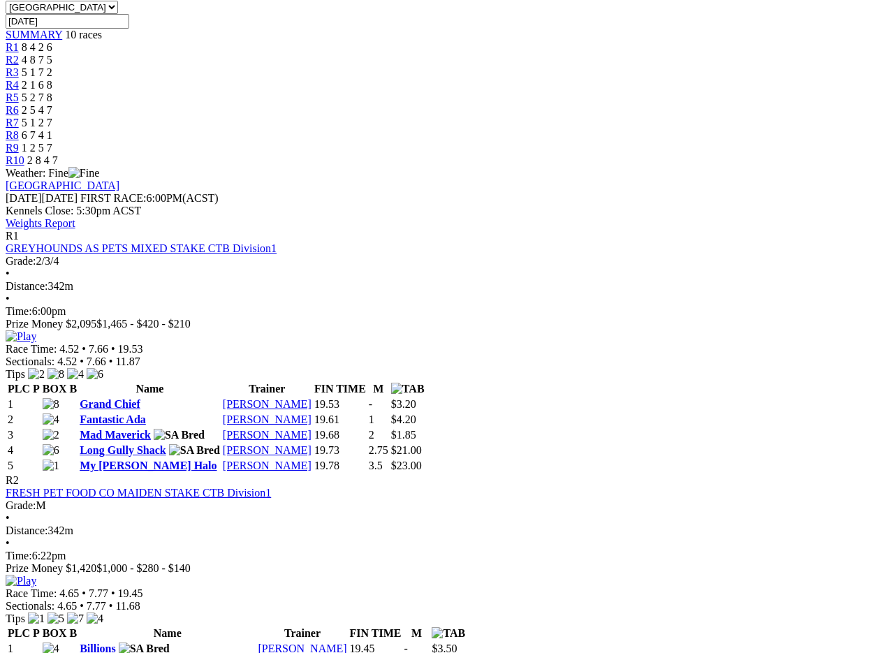 This screenshot has width=894, height=653. Describe the element at coordinates (447, 261) in the screenshot. I see `div: 2/3/4` at that location.